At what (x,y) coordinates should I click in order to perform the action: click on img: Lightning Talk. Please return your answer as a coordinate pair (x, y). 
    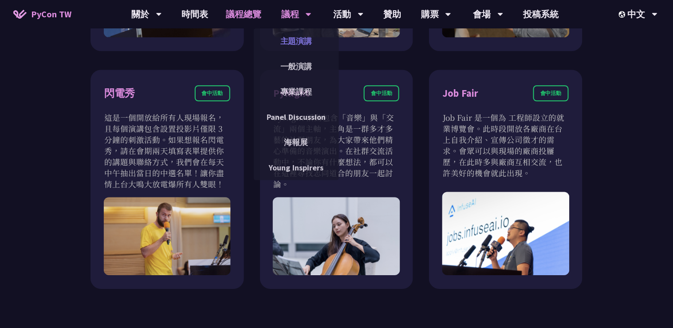
    Looking at the image, I should click on (167, 235).